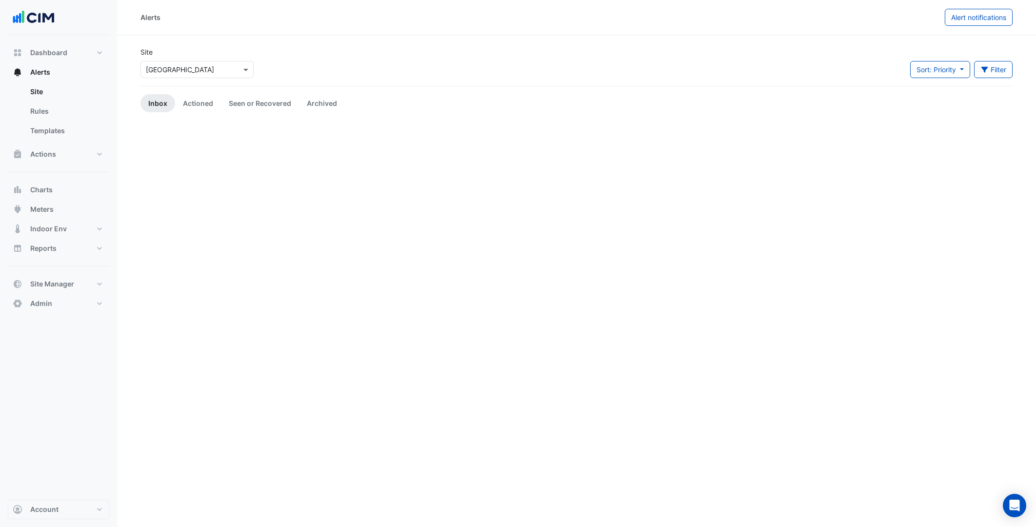 The width and height of the screenshot is (1036, 527). Describe the element at coordinates (59, 209) in the screenshot. I see `button: Meters` at that location.